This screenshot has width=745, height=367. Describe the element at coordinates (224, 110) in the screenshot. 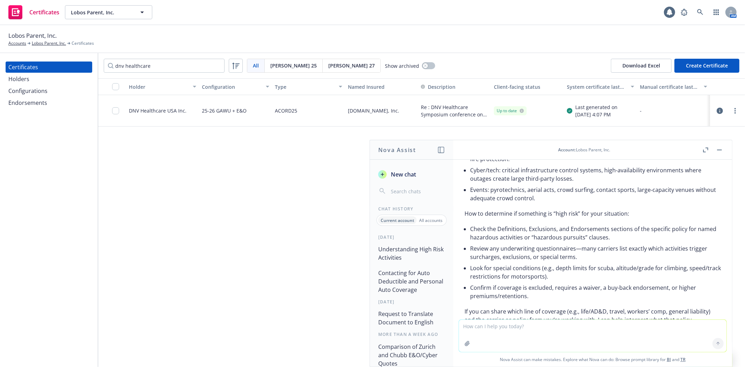

I see `div: 25-26 GAWU + E&O` at that location.